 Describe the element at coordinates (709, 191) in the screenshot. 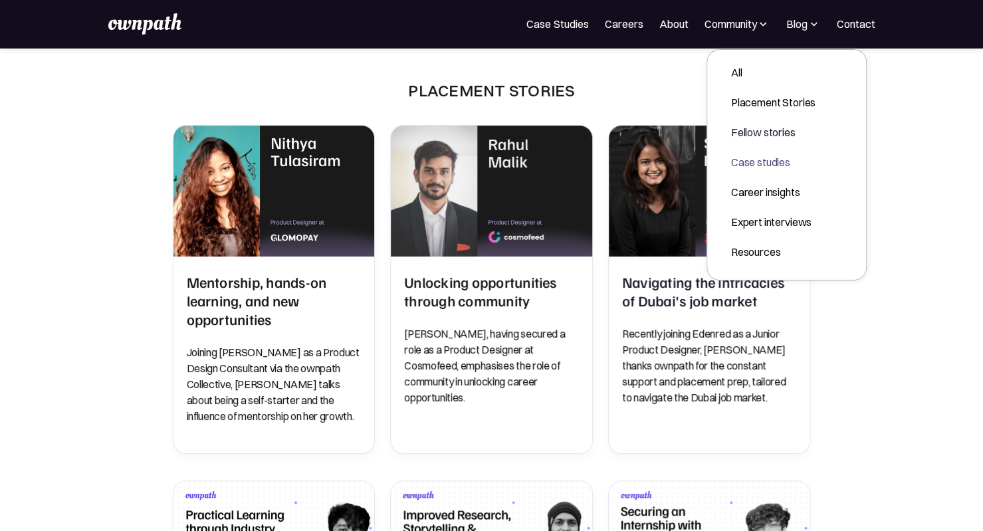

I see `img: Navigating the intricacies of Dubai's job market` at that location.